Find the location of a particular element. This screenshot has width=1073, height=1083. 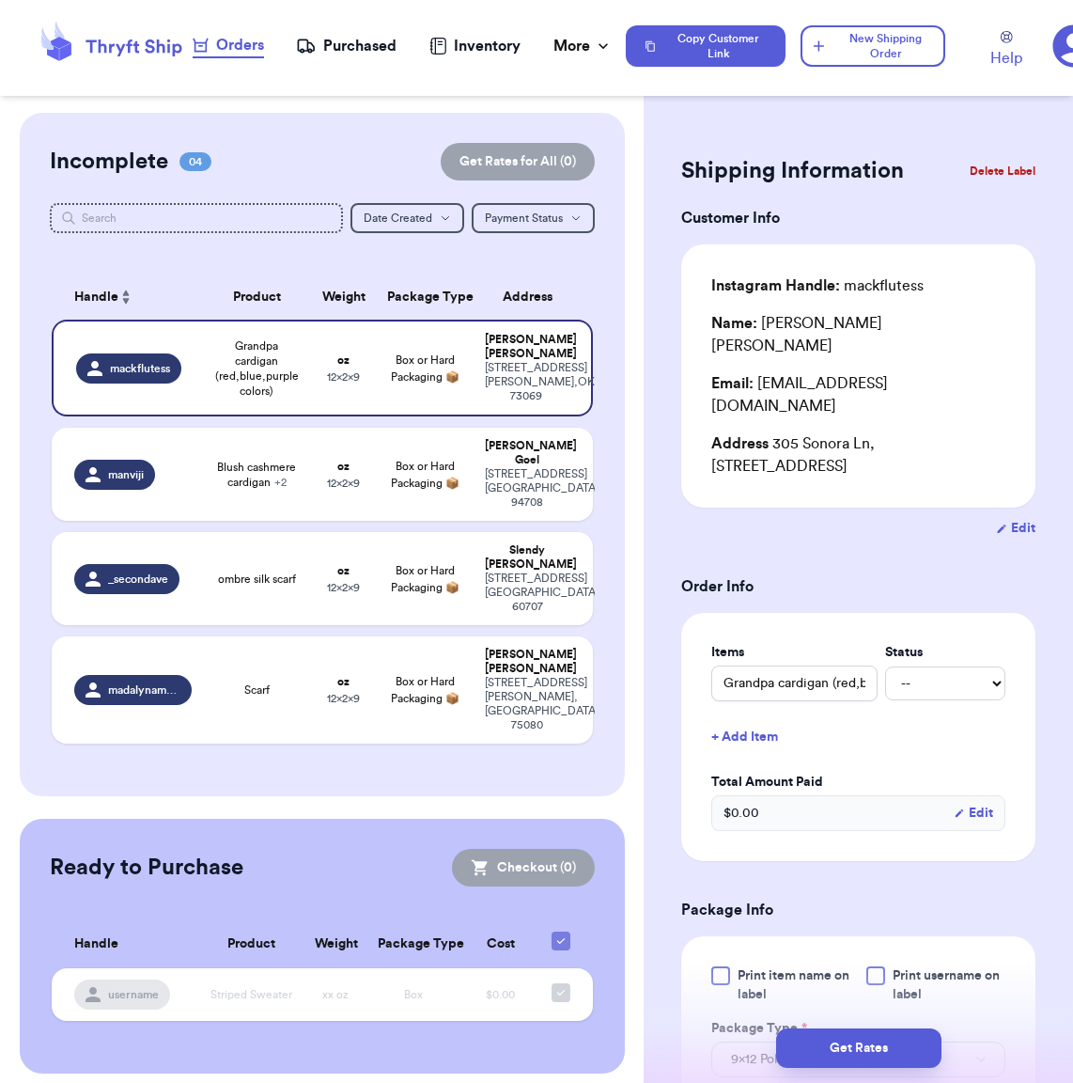

span: madalynamber is located at coordinates (144, 690).